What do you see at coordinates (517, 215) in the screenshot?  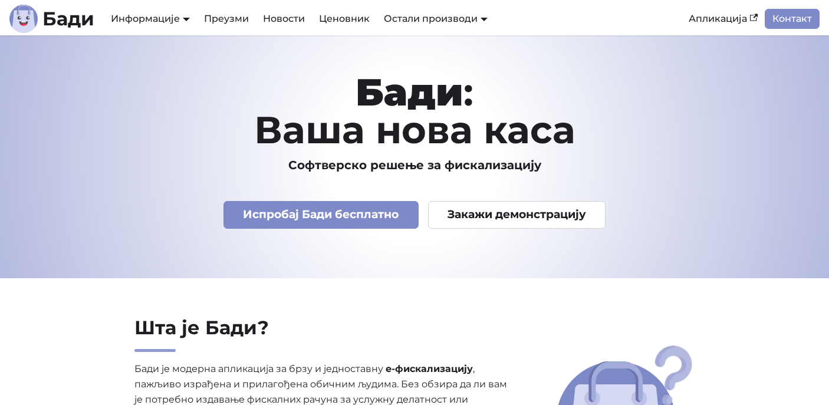 I see `a: Закажи демонстрацију` at bounding box center [517, 215].